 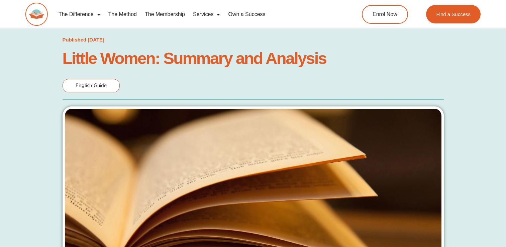 What do you see at coordinates (75, 39) in the screenshot?
I see `span: Published` at bounding box center [75, 39].